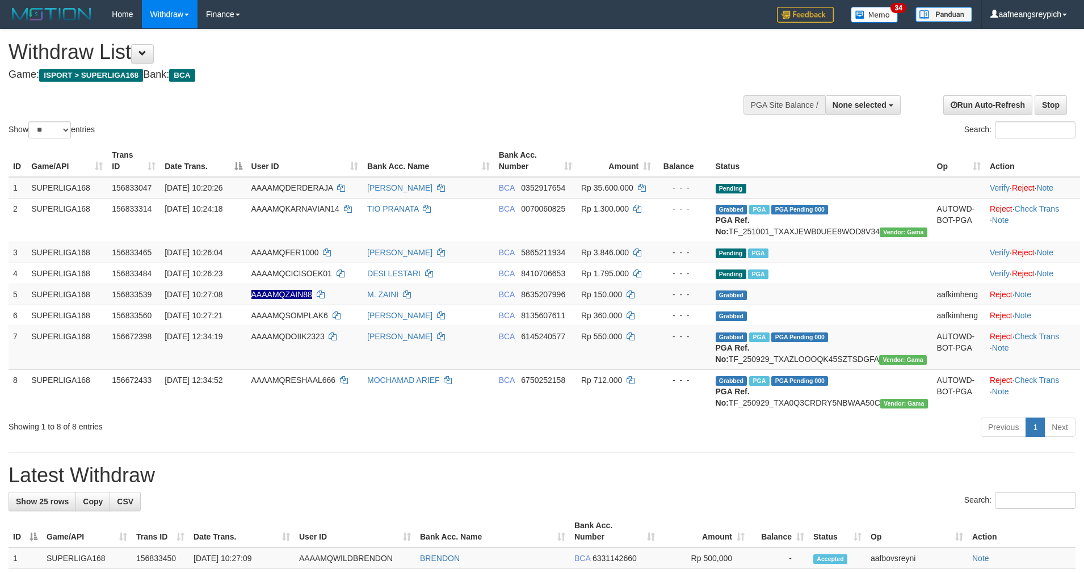 This screenshot has height=573, width=1084. Describe the element at coordinates (25, 531) in the screenshot. I see `th: ID: activate to sort column descending` at that location.